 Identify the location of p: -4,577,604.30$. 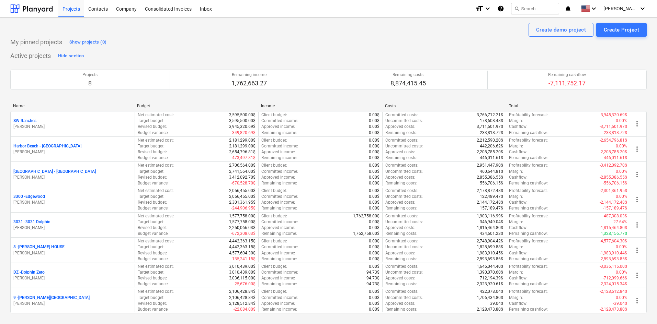
(613, 241).